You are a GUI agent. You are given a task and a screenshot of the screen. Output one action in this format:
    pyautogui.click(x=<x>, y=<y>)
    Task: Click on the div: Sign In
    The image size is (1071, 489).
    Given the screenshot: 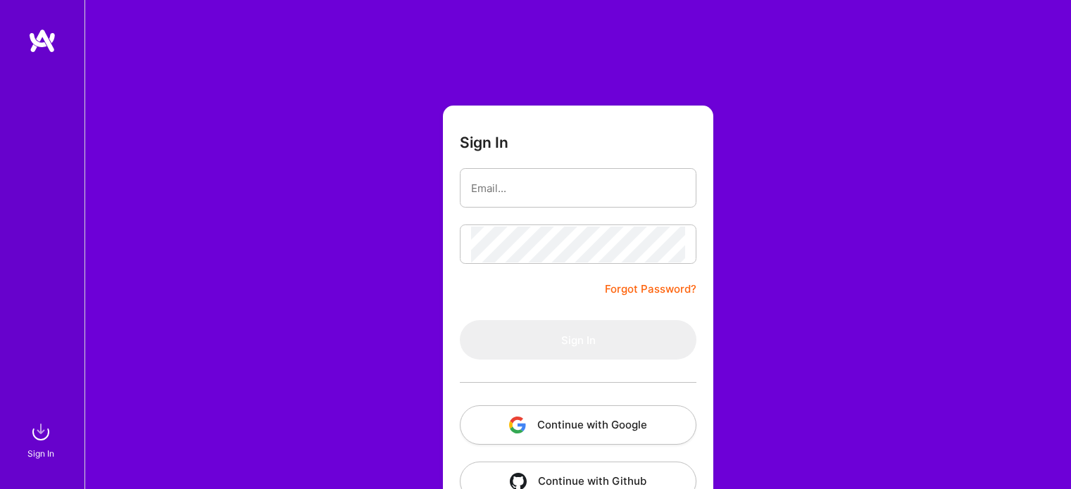 What is the action you would take?
    pyautogui.click(x=41, y=453)
    